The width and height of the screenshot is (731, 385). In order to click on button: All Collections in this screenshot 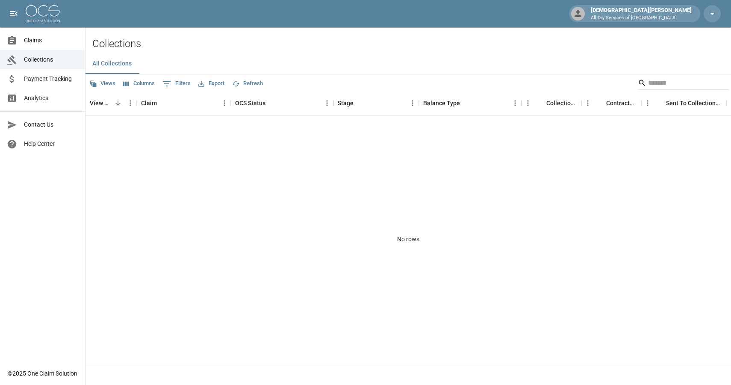, I will do `click(112, 64)`.